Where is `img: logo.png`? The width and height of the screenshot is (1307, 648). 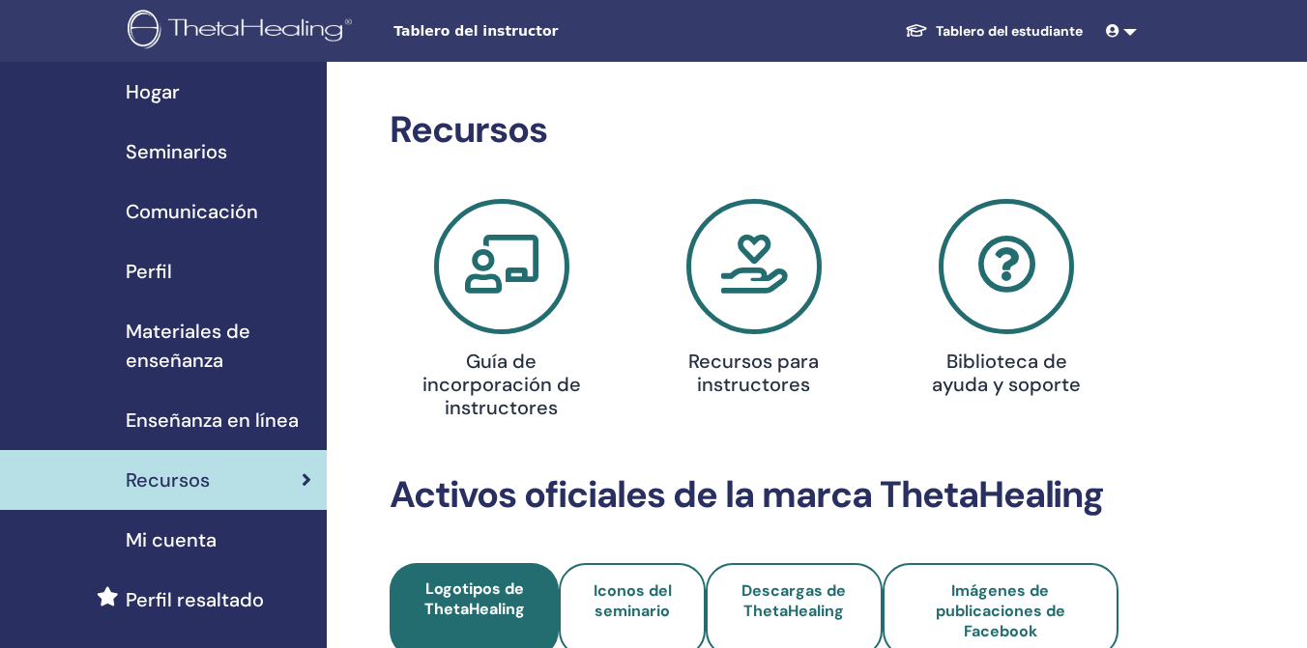 img: logo.png is located at coordinates (243, 31).